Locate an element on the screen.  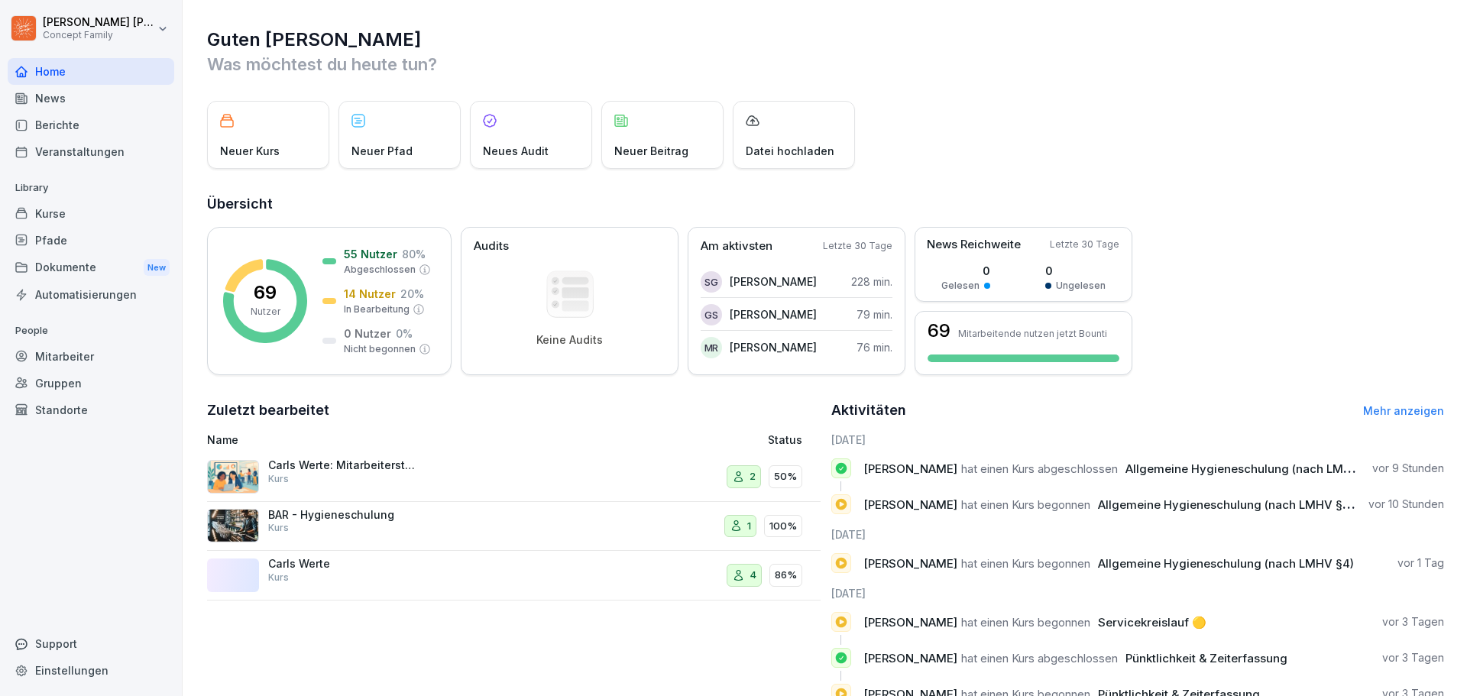
a: News is located at coordinates (91, 98).